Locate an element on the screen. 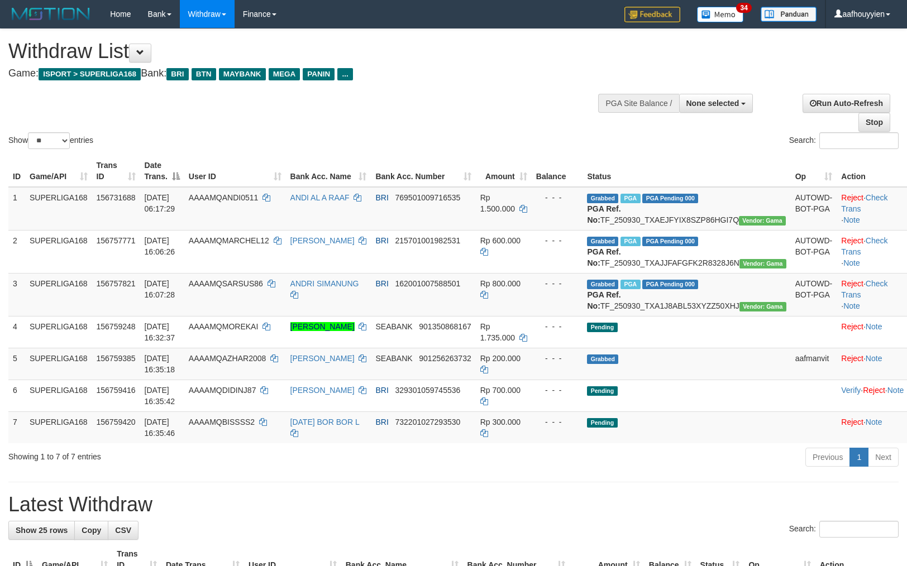 Image resolution: width=907 pixels, height=566 pixels. th: Amount: activate to sort column ascending is located at coordinates (504, 171).